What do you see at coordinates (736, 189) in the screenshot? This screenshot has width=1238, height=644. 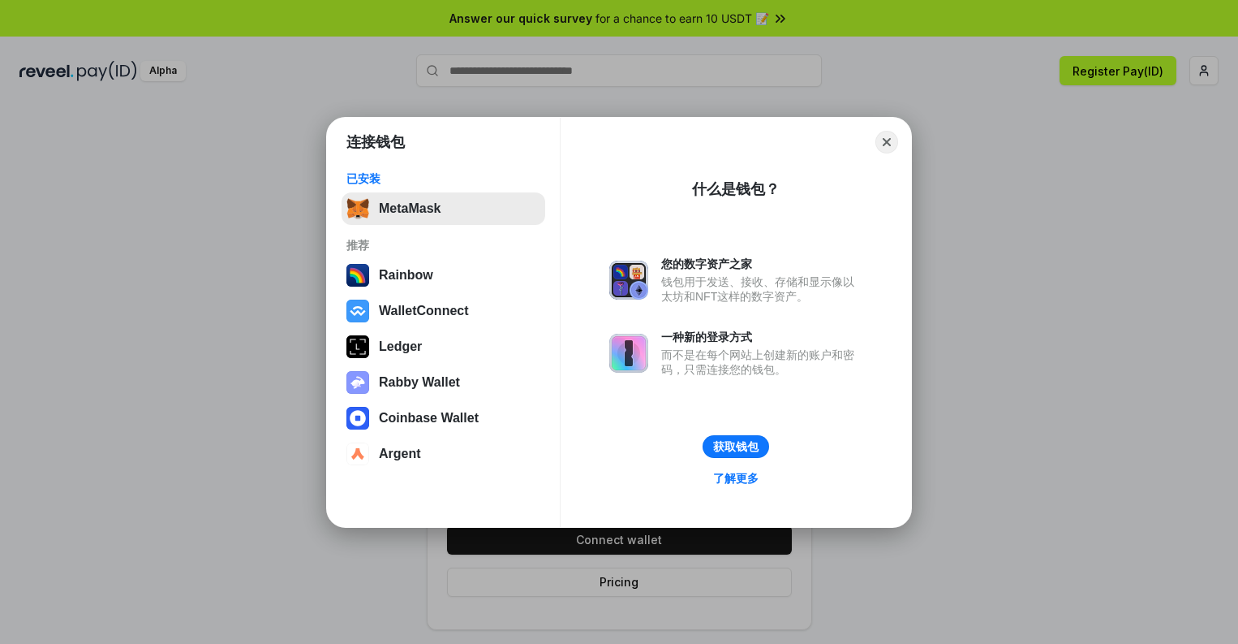 I see `div: 什么是钱包？` at bounding box center [736, 189].